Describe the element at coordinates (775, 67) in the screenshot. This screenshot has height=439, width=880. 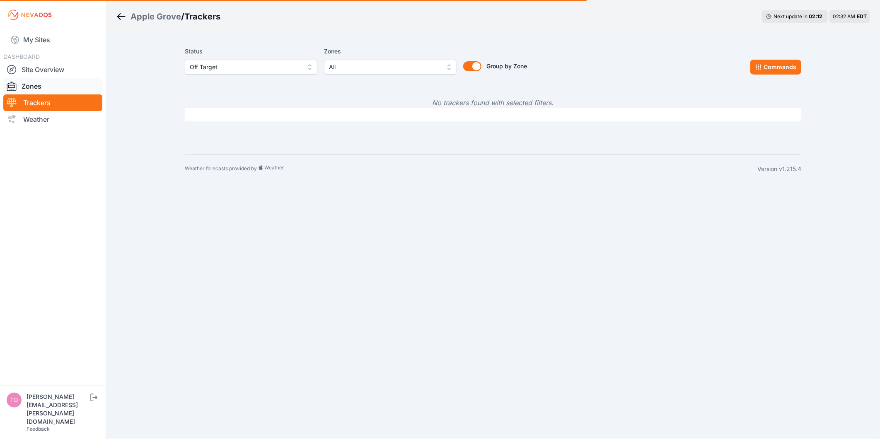
I see `button: Commands` at that location.